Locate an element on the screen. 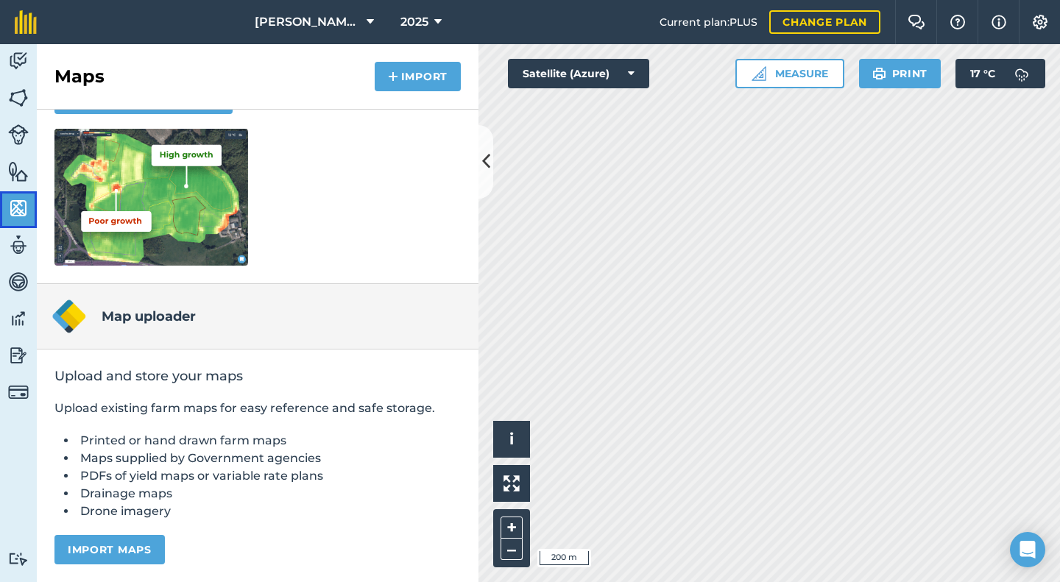 This screenshot has height=582, width=1060. button: i is located at coordinates (511, 439).